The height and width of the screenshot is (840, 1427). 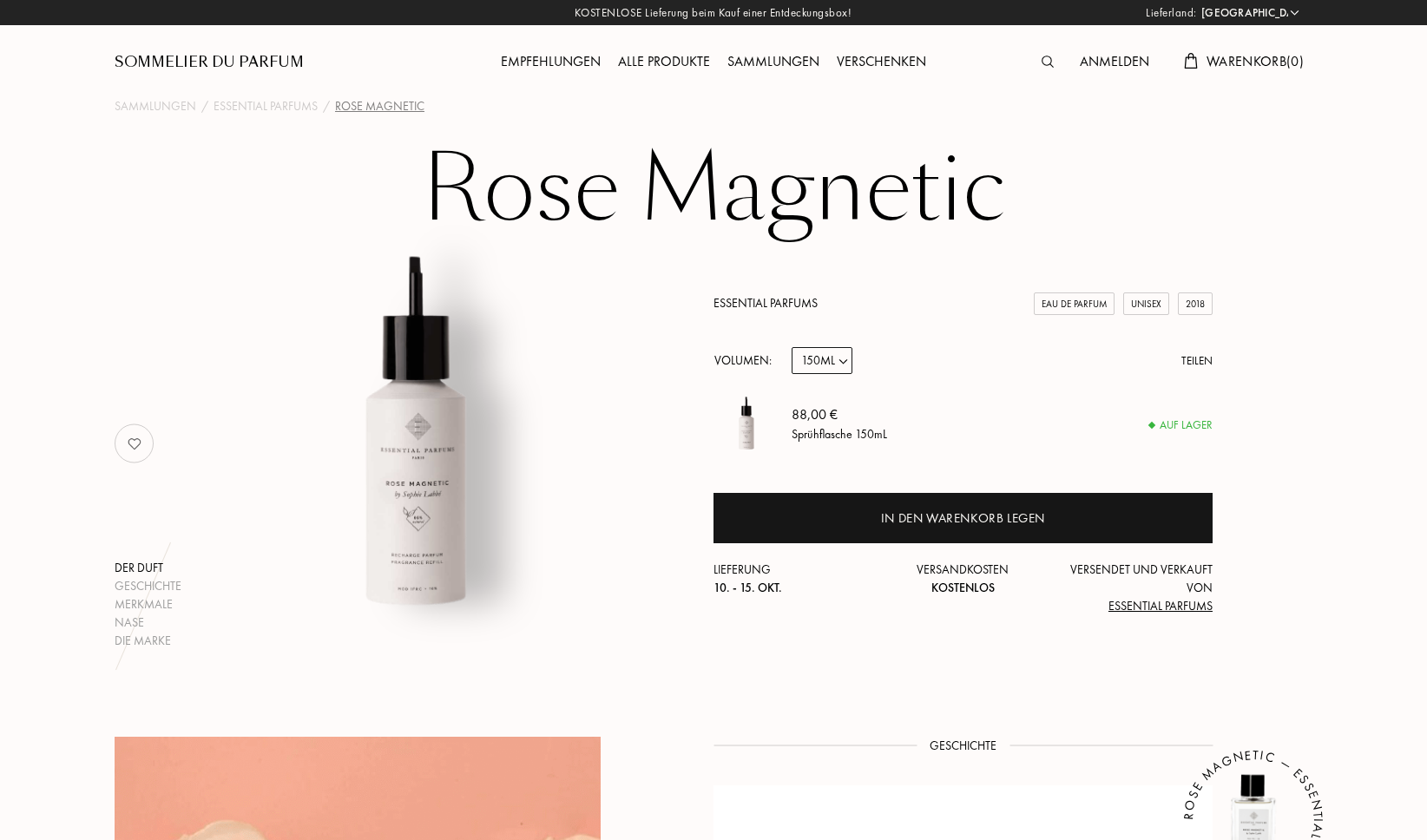 I want to click on a: Sommelier du Parfum, so click(x=209, y=62).